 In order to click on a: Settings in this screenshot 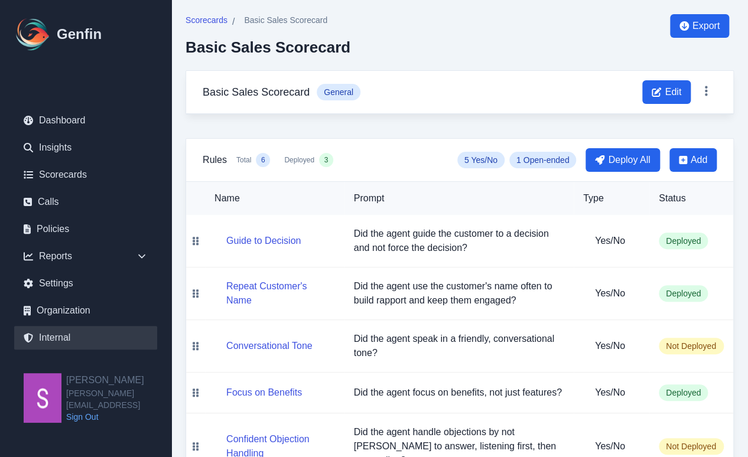, I will do `click(86, 283)`.